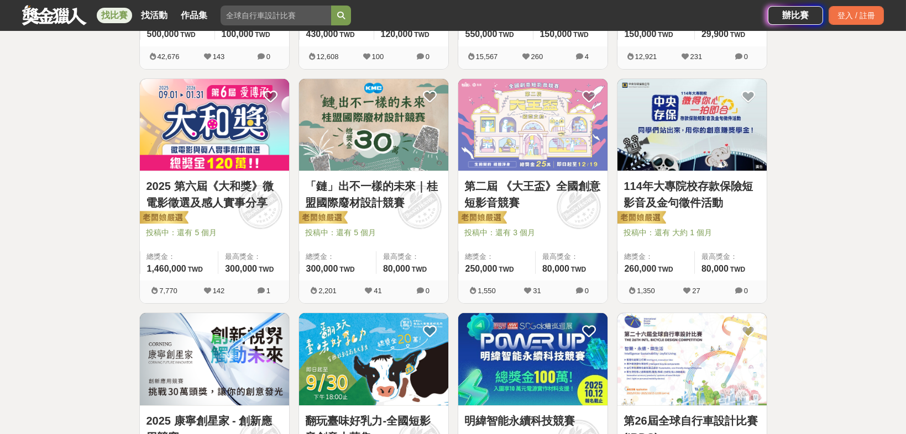  What do you see at coordinates (795, 15) in the screenshot?
I see `a: 辦比賽` at bounding box center [795, 15].